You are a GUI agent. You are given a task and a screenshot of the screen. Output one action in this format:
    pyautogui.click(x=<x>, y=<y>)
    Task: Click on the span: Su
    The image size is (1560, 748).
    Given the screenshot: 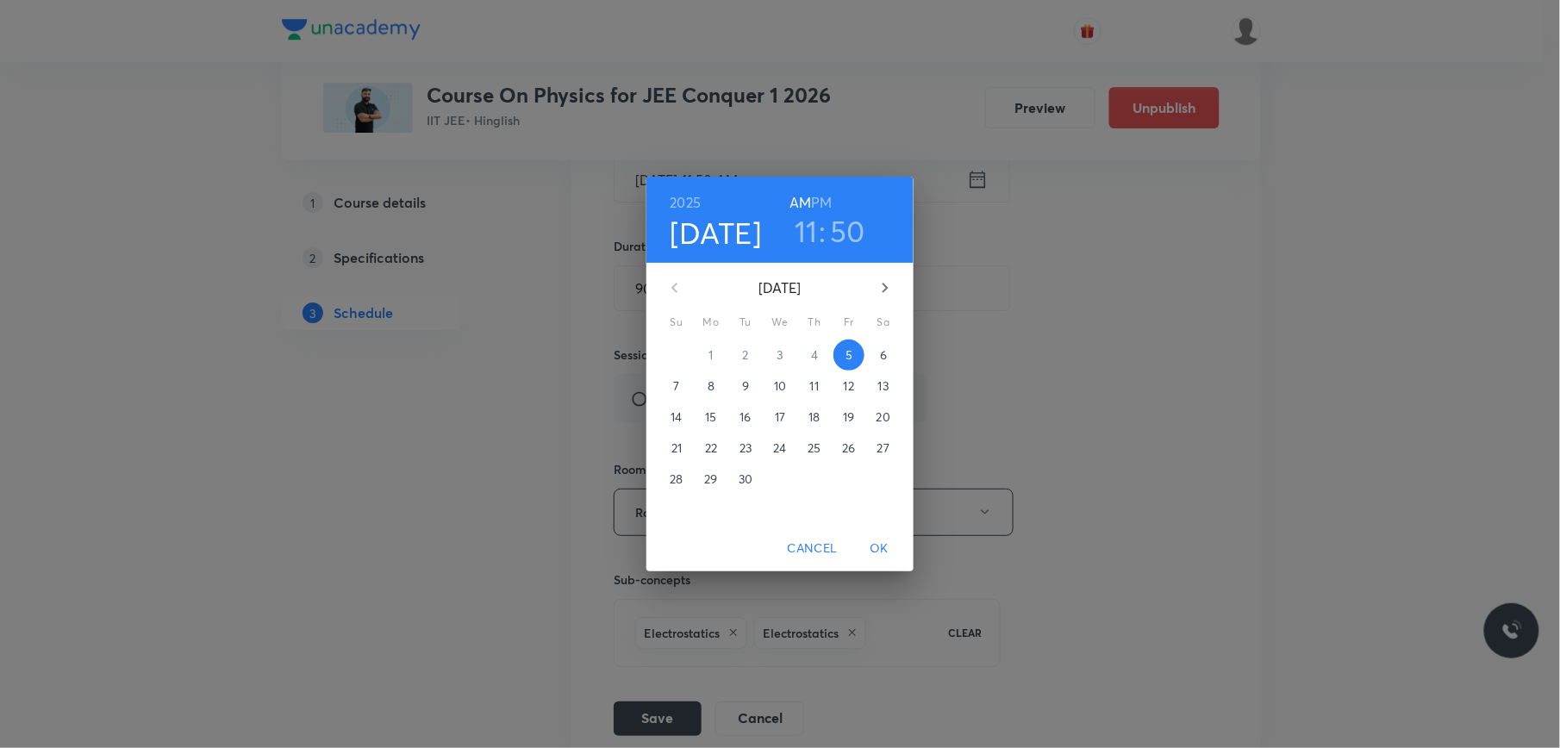 What is the action you would take?
    pyautogui.click(x=676, y=322)
    